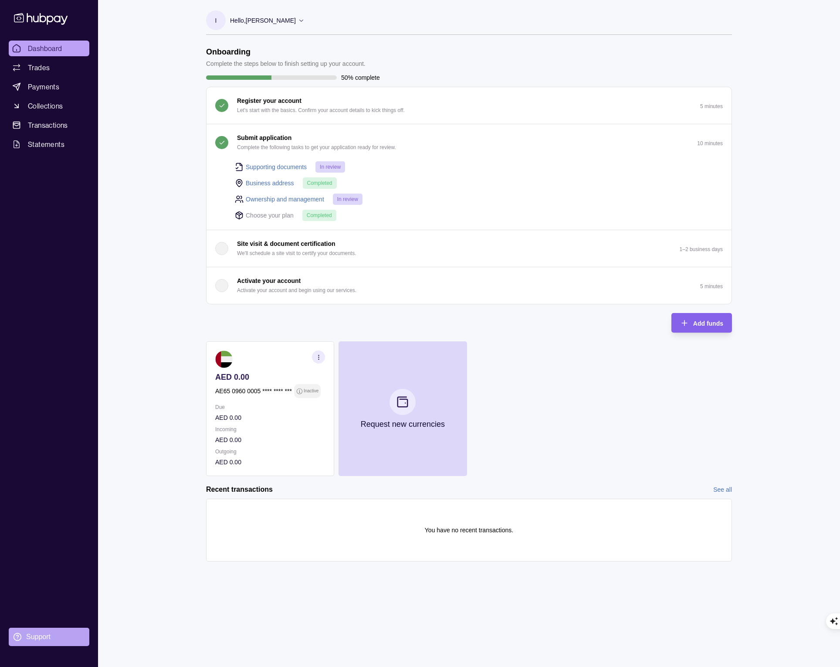 The width and height of the screenshot is (840, 667). What do you see at coordinates (239, 489) in the screenshot?
I see `h2: Recent transactions` at bounding box center [239, 489].